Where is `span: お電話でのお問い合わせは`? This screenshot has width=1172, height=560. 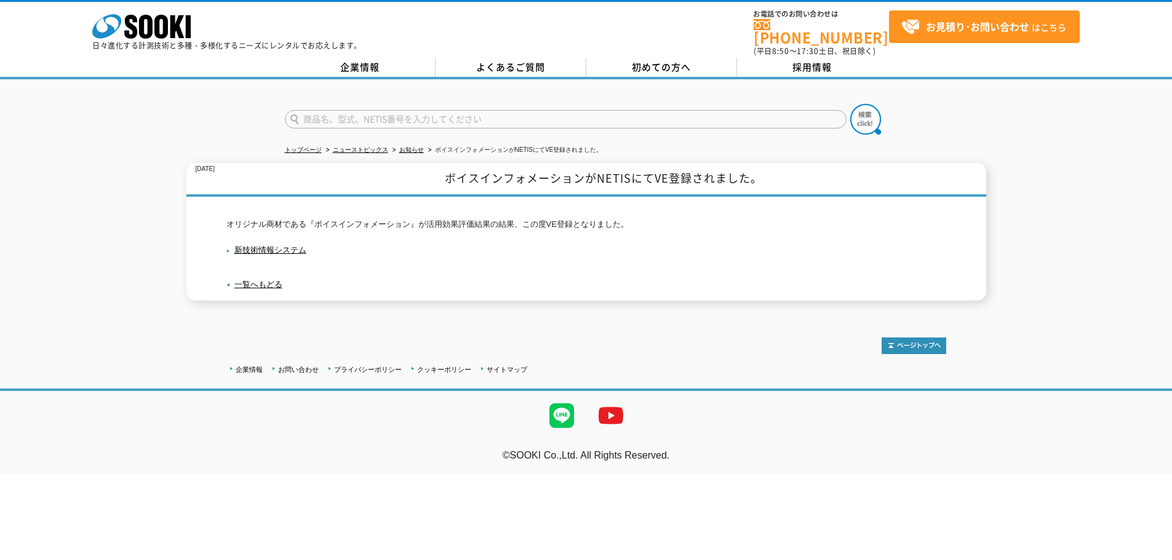
span: お電話でのお問い合わせは is located at coordinates (821, 14).